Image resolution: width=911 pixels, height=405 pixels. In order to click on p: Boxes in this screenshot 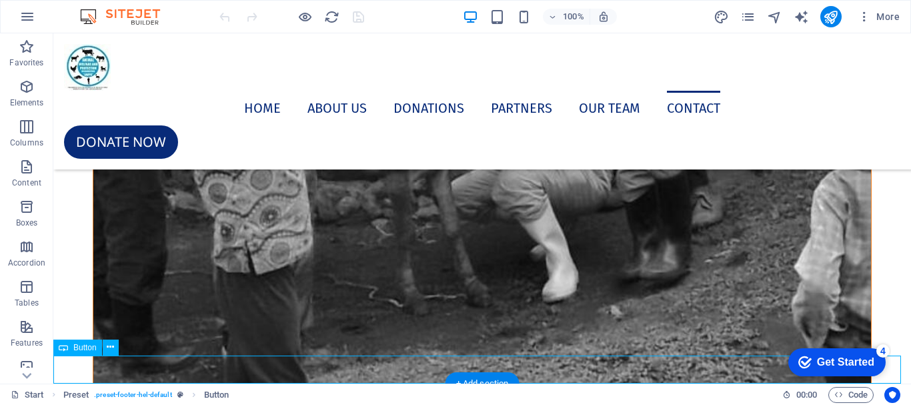, I will do `click(27, 223)`.